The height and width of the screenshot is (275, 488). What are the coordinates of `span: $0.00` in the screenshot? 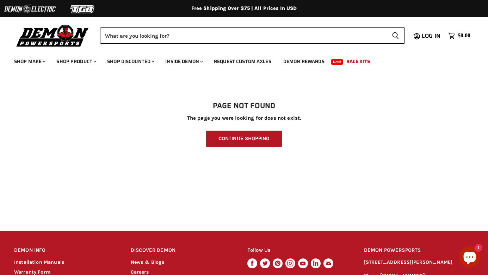 It's located at (464, 36).